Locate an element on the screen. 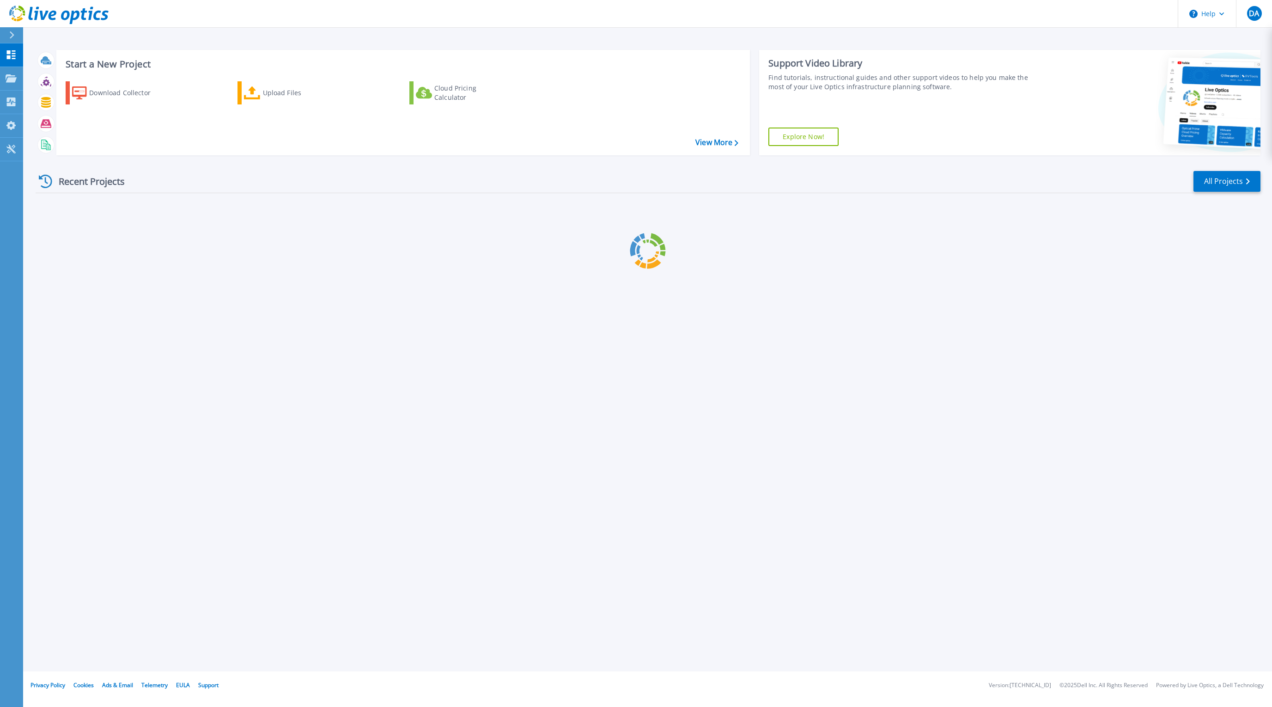 The width and height of the screenshot is (1272, 707). a: Telemetry is located at coordinates (154, 685).